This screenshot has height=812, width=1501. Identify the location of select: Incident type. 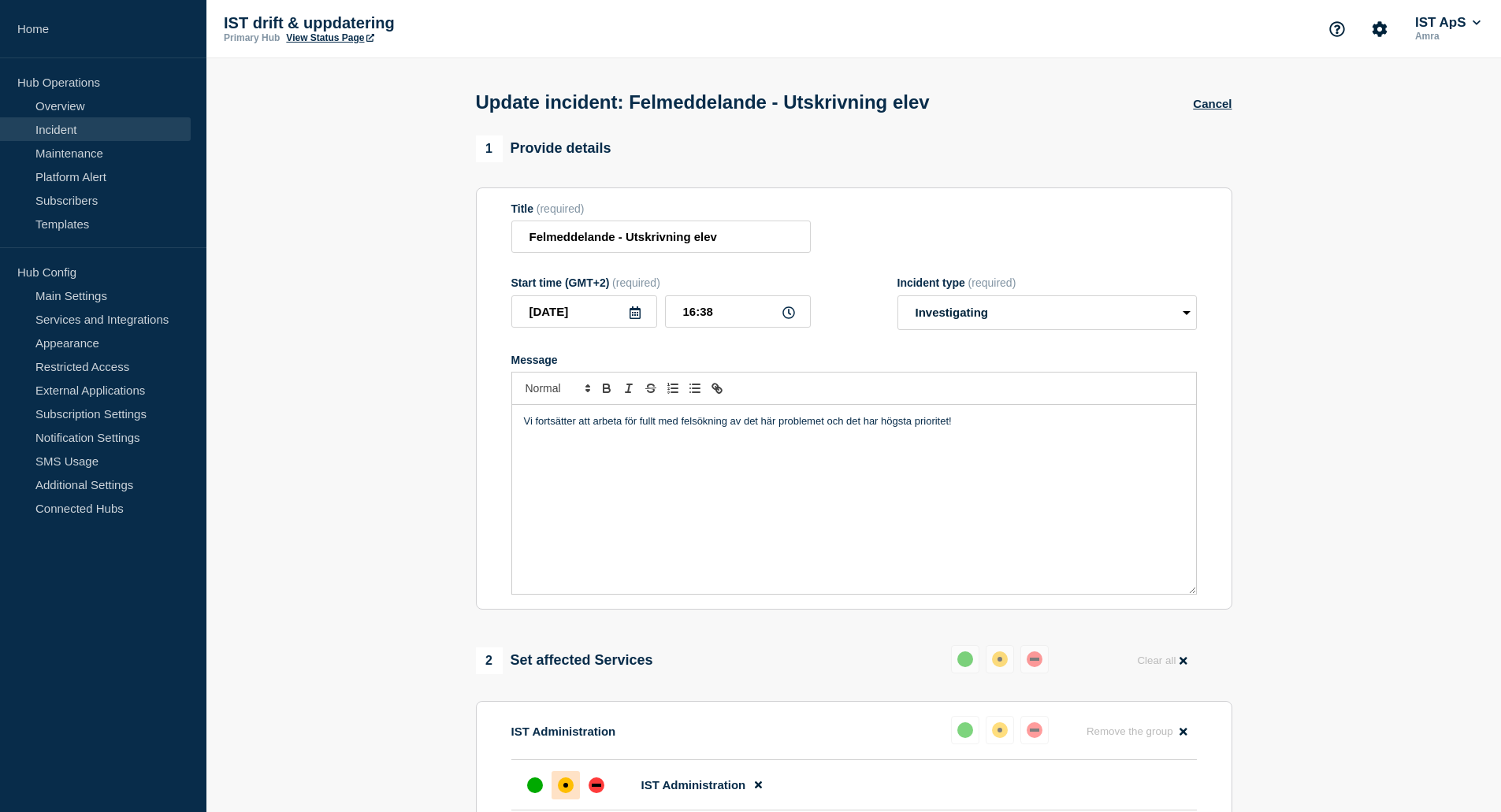
(1047, 313).